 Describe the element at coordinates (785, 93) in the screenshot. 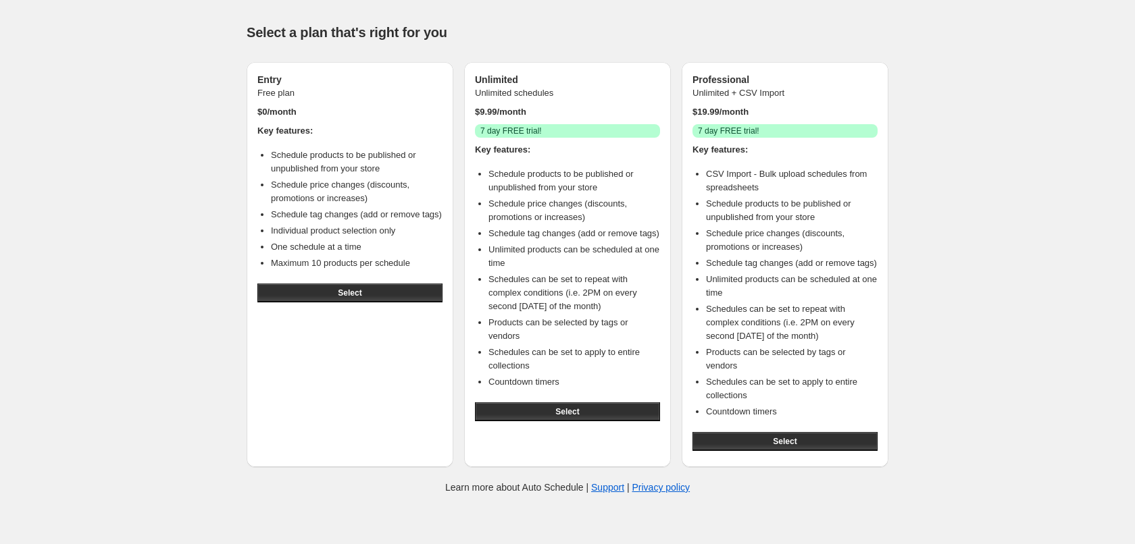

I see `p: Unlimited + CSV Import` at that location.